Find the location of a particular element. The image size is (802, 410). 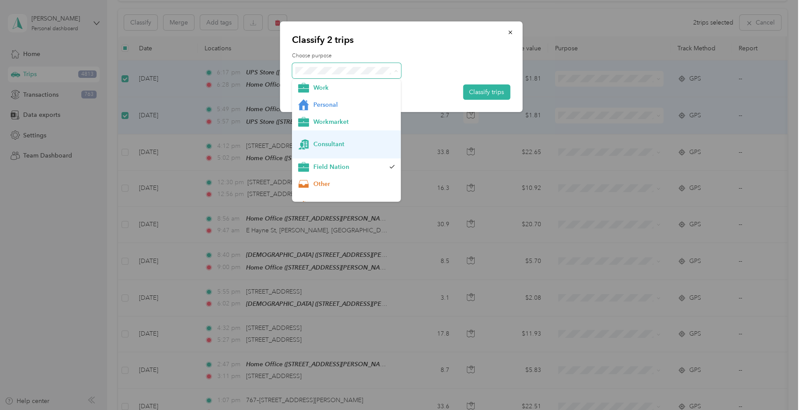

span: Other is located at coordinates (354, 184).